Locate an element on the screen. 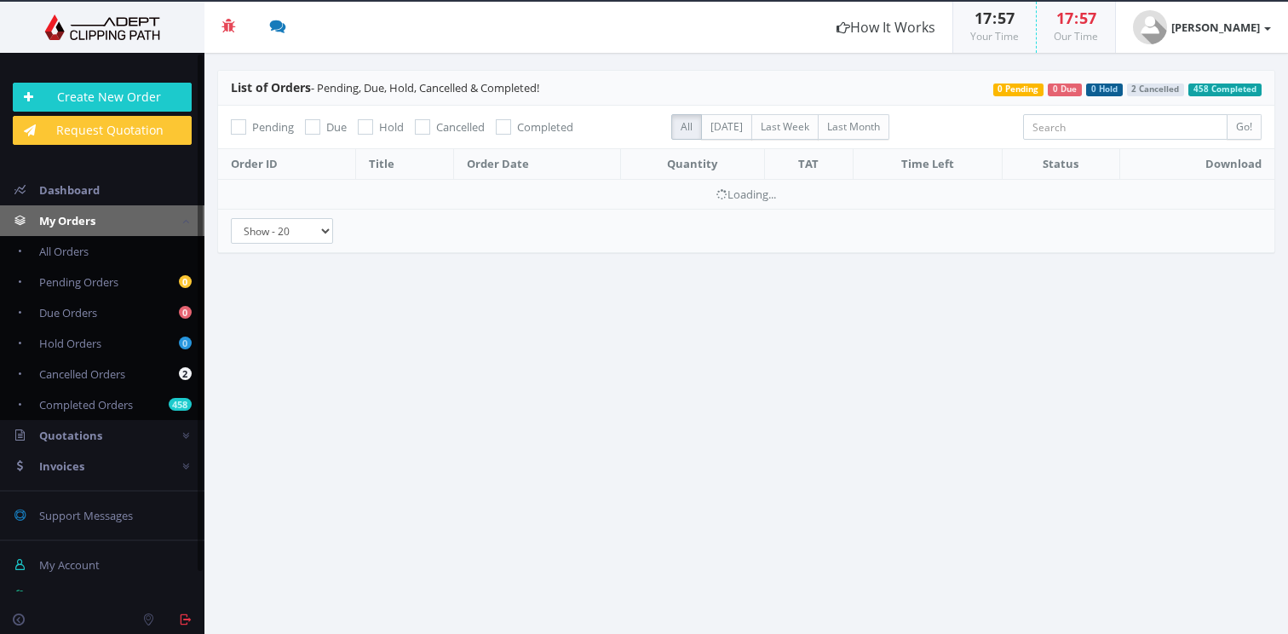 The image size is (1288, 634). span: Invoices is located at coordinates (61, 466).